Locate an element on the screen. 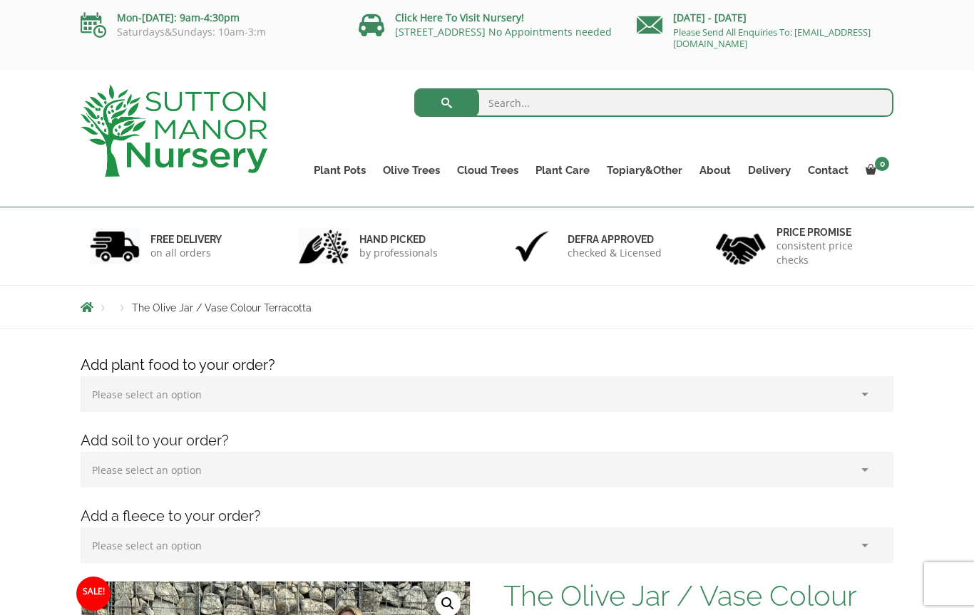  h4: Add plant food to your order? is located at coordinates (487, 365).